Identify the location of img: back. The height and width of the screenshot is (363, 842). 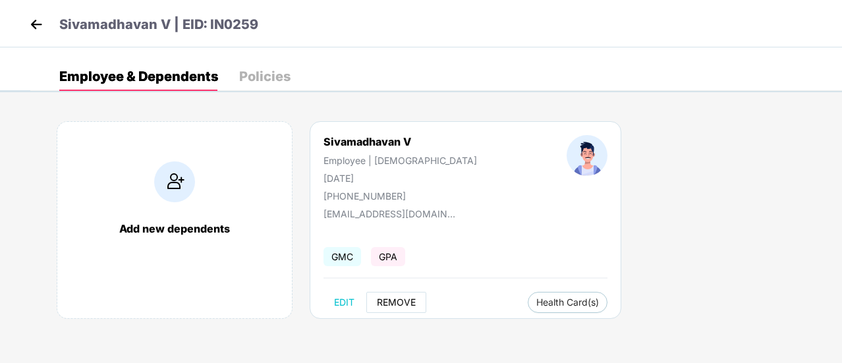
(36, 24).